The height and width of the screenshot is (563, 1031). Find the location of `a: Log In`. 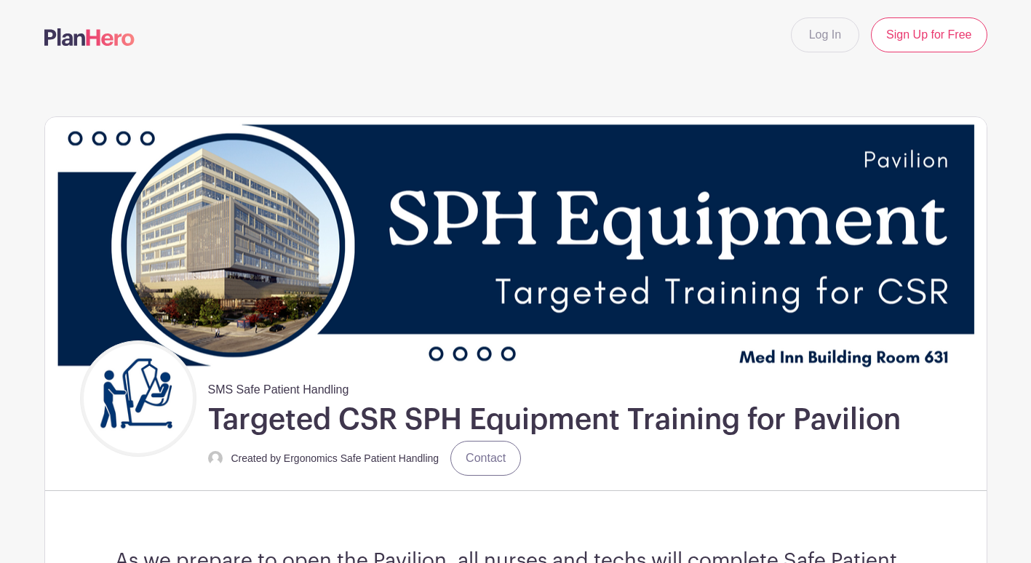

a: Log In is located at coordinates (825, 35).